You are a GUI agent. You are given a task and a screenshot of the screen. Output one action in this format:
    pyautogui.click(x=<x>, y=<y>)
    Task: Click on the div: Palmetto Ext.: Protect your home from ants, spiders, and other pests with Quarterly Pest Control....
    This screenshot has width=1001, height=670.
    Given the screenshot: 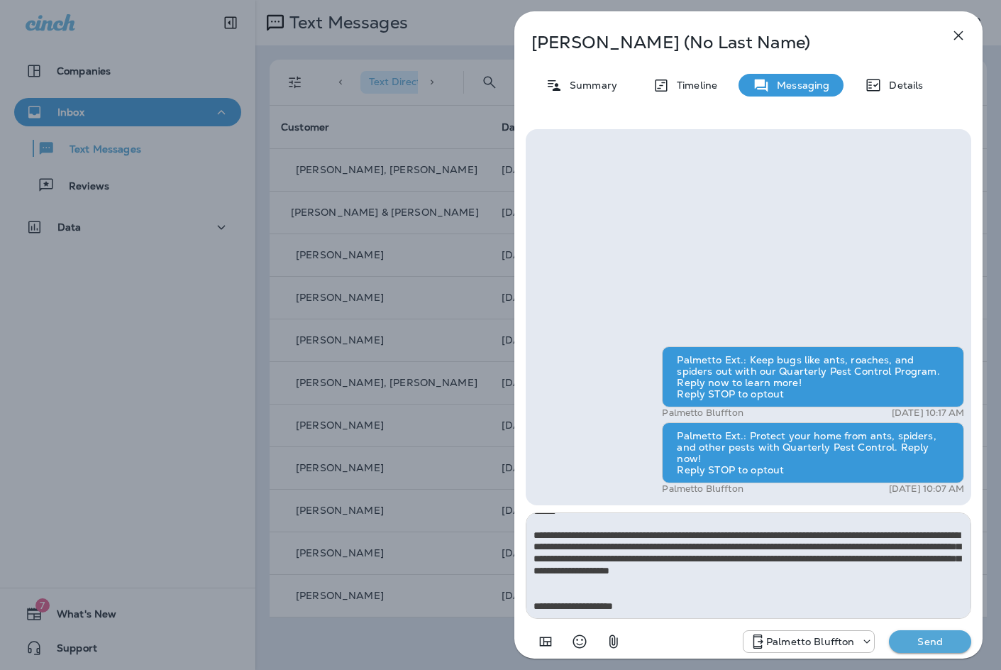 What is the action you would take?
    pyautogui.click(x=813, y=453)
    